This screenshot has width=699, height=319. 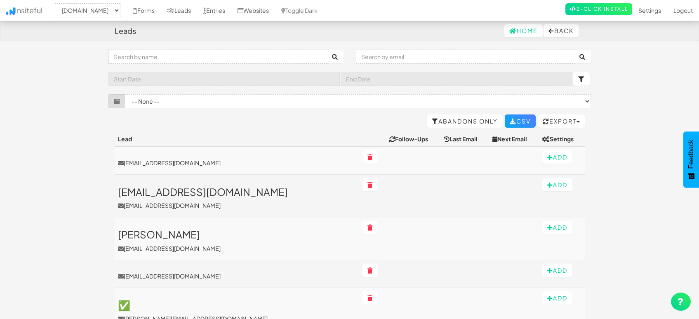 What do you see at coordinates (237, 139) in the screenshot?
I see `th: Lead` at bounding box center [237, 139].